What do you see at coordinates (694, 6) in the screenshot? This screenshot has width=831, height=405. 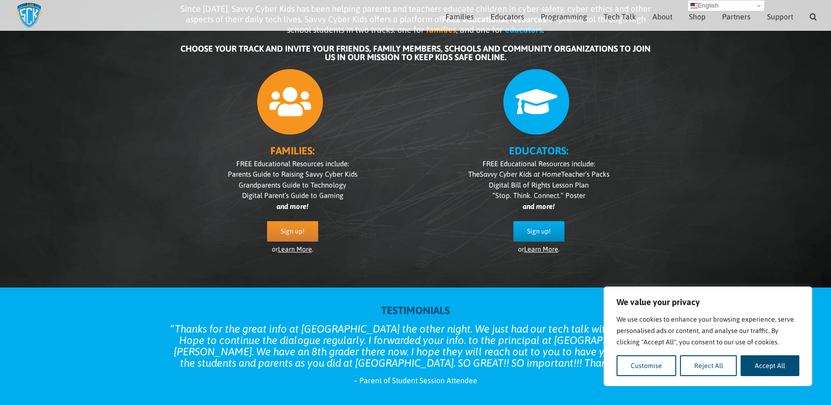 I see `img: en` at bounding box center [694, 6].